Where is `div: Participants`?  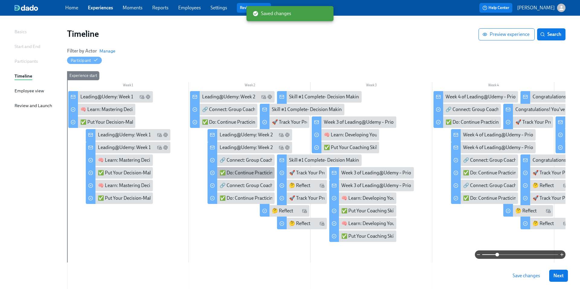
div: Participants is located at coordinates (26, 61).